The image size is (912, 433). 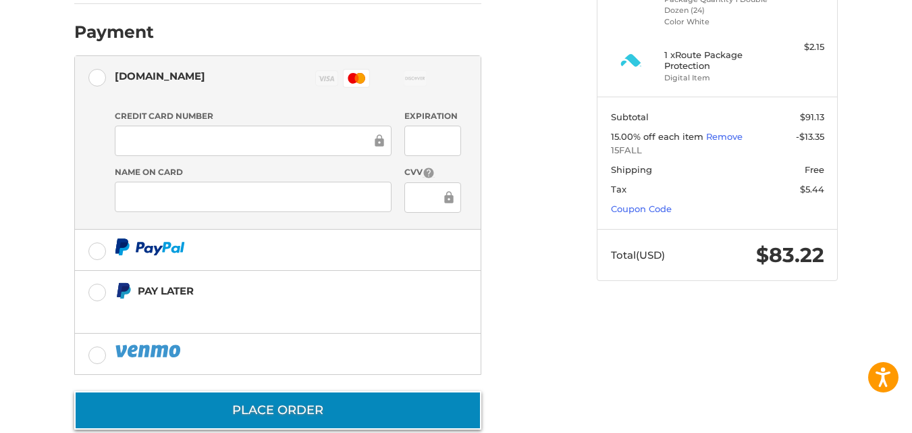 What do you see at coordinates (630, 117) in the screenshot?
I see `span: Subtotal` at bounding box center [630, 117].